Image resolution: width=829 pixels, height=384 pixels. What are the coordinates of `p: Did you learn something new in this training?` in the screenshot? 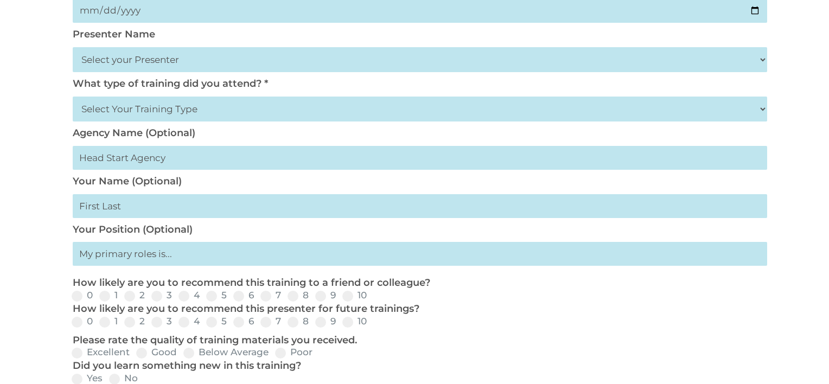 It's located at (417, 366).